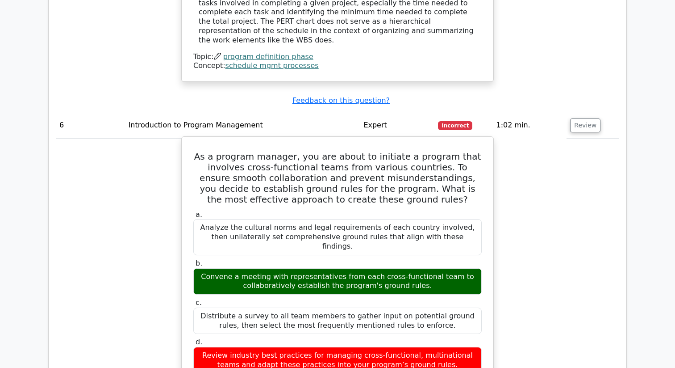 This screenshot has height=368, width=675. I want to click on span: Incorrect, so click(455, 125).